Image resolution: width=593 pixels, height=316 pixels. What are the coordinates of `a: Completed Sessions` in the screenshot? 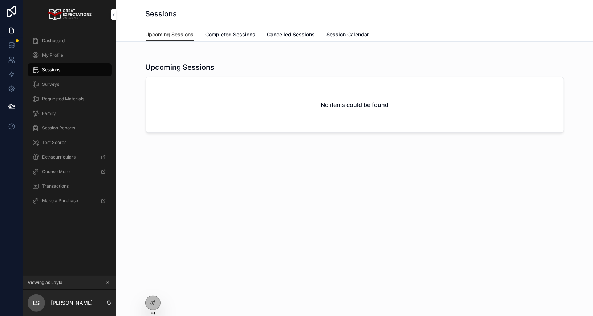 It's located at (231, 35).